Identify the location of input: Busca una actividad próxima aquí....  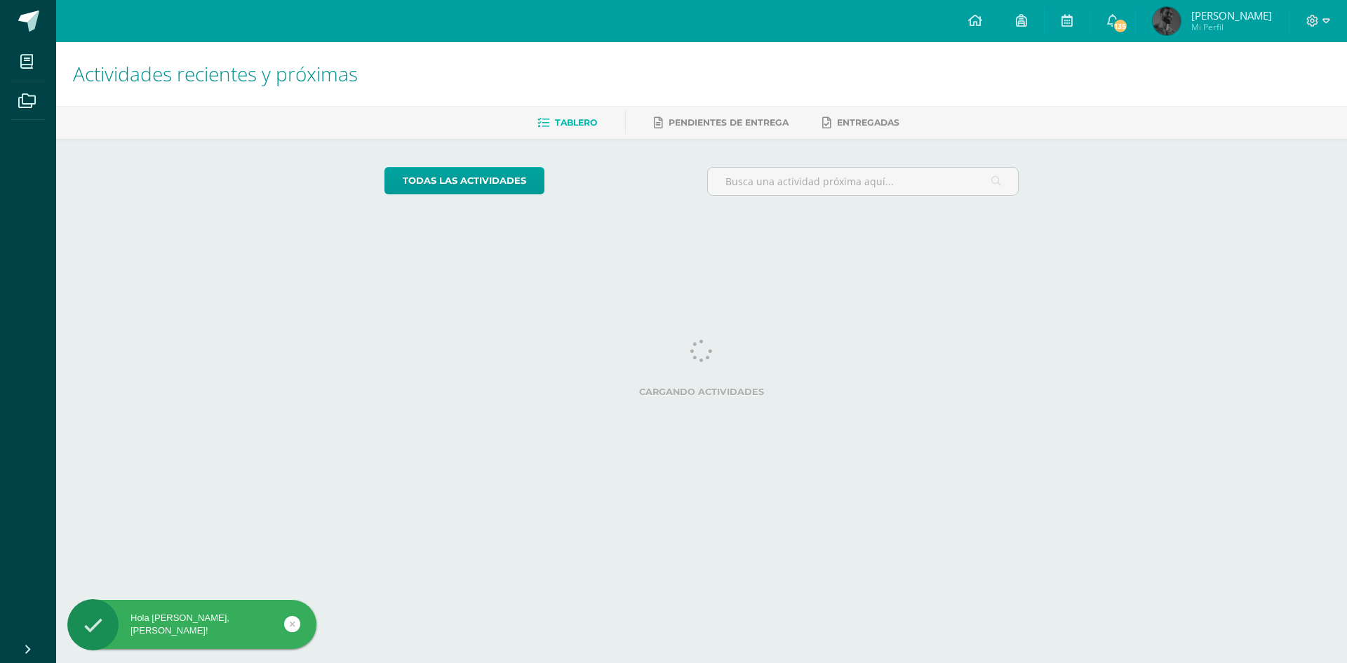
(863, 181).